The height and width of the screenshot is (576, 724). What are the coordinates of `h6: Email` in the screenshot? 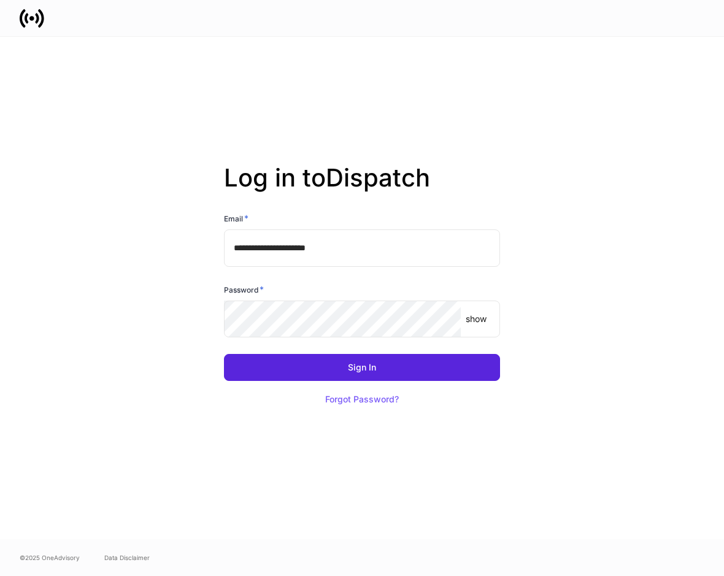 It's located at (236, 218).